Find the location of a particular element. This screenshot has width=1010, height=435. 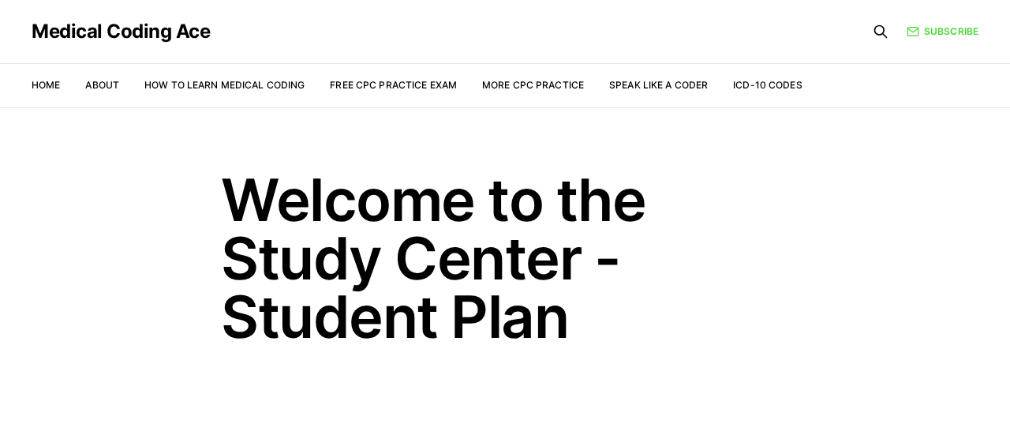

a: How to Learn Medical Coding is located at coordinates (224, 84).